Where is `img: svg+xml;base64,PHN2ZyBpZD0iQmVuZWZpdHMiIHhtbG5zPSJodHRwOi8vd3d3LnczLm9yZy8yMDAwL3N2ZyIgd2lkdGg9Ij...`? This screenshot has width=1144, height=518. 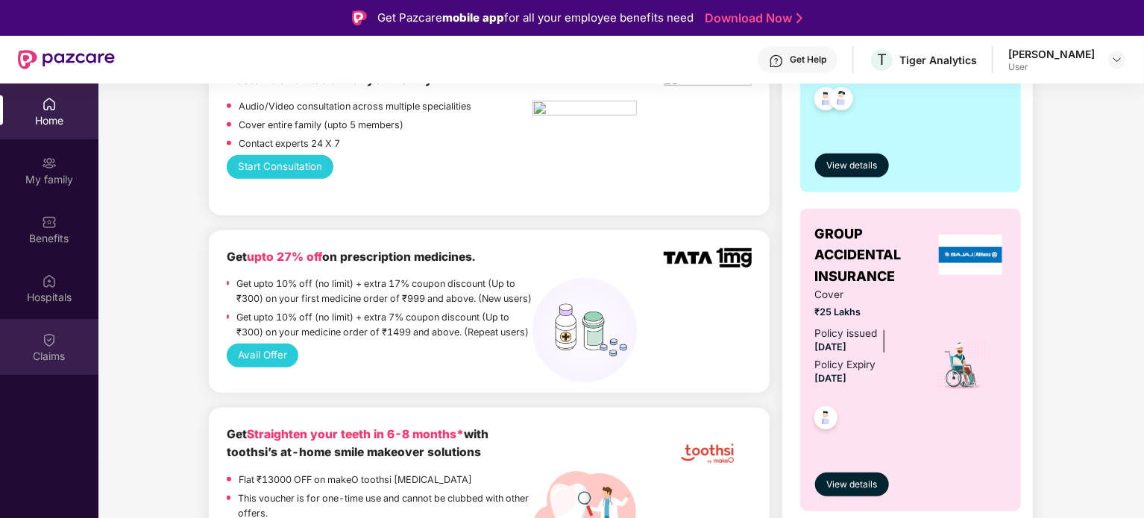 img: svg+xml;base64,PHN2ZyBpZD0iQmVuZWZpdHMiIHhtbG5zPSJodHRwOi8vd3d3LnczLm9yZy8yMDAwL3N2ZyIgd2lkdGg9Ij... is located at coordinates (49, 222).